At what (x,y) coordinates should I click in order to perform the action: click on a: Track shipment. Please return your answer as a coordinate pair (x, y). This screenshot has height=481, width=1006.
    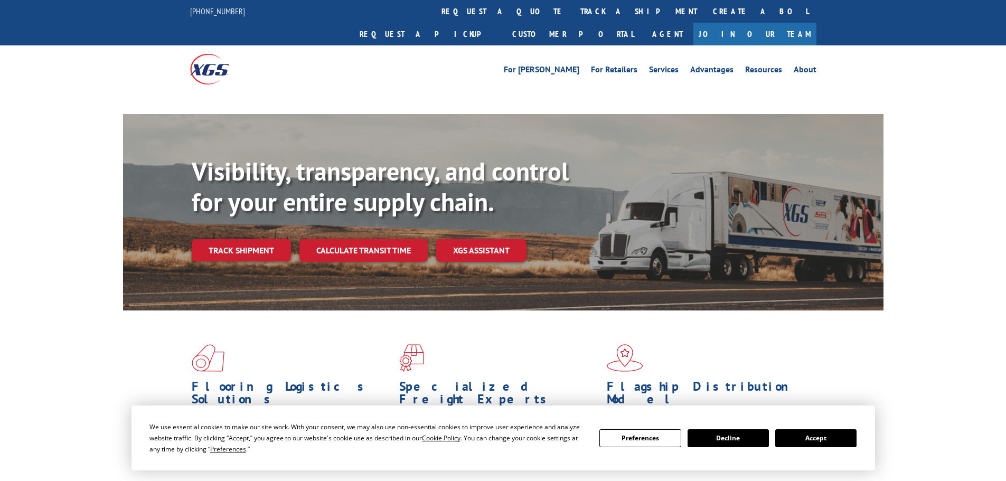
    Looking at the image, I should click on (241, 250).